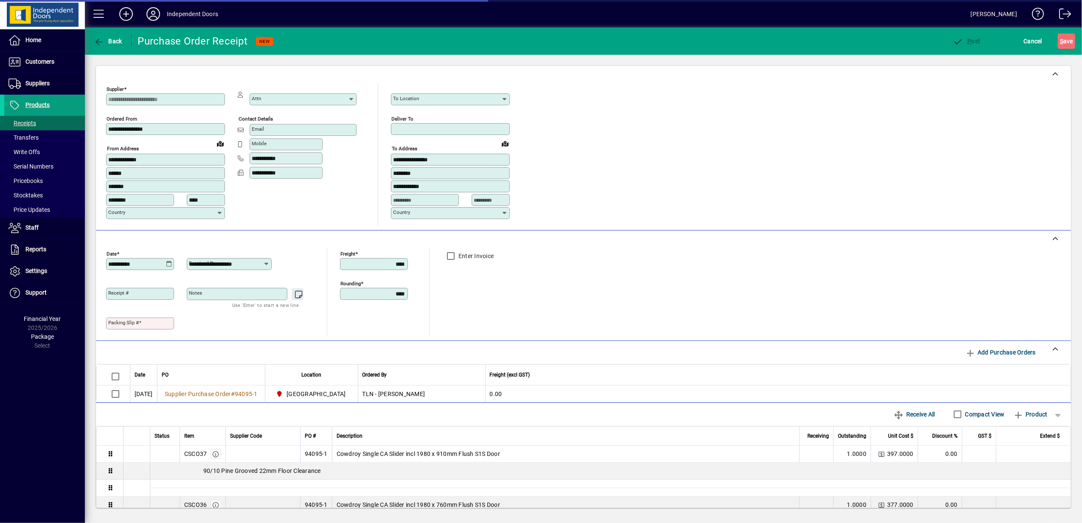 The image size is (1082, 523). Describe the element at coordinates (45, 228) in the screenshot. I see `a: Staff` at that location.